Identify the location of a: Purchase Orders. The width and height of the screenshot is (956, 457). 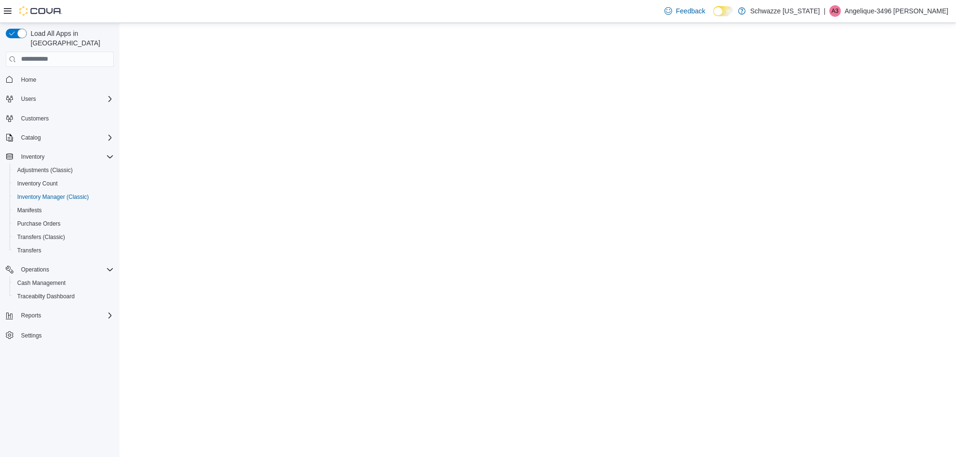
(39, 224).